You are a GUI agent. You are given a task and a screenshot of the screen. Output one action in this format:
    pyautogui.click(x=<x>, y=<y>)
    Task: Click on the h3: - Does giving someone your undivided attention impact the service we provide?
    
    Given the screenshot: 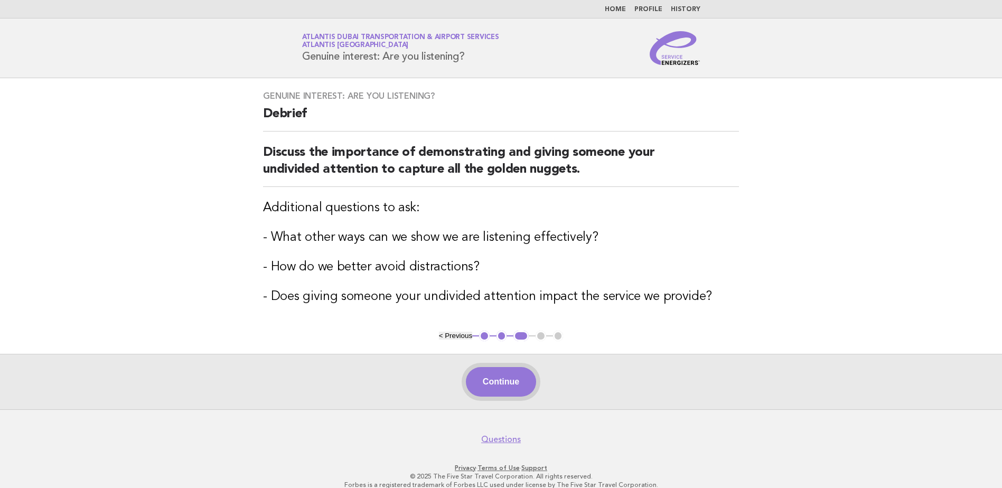 What is the action you would take?
    pyautogui.click(x=501, y=297)
    